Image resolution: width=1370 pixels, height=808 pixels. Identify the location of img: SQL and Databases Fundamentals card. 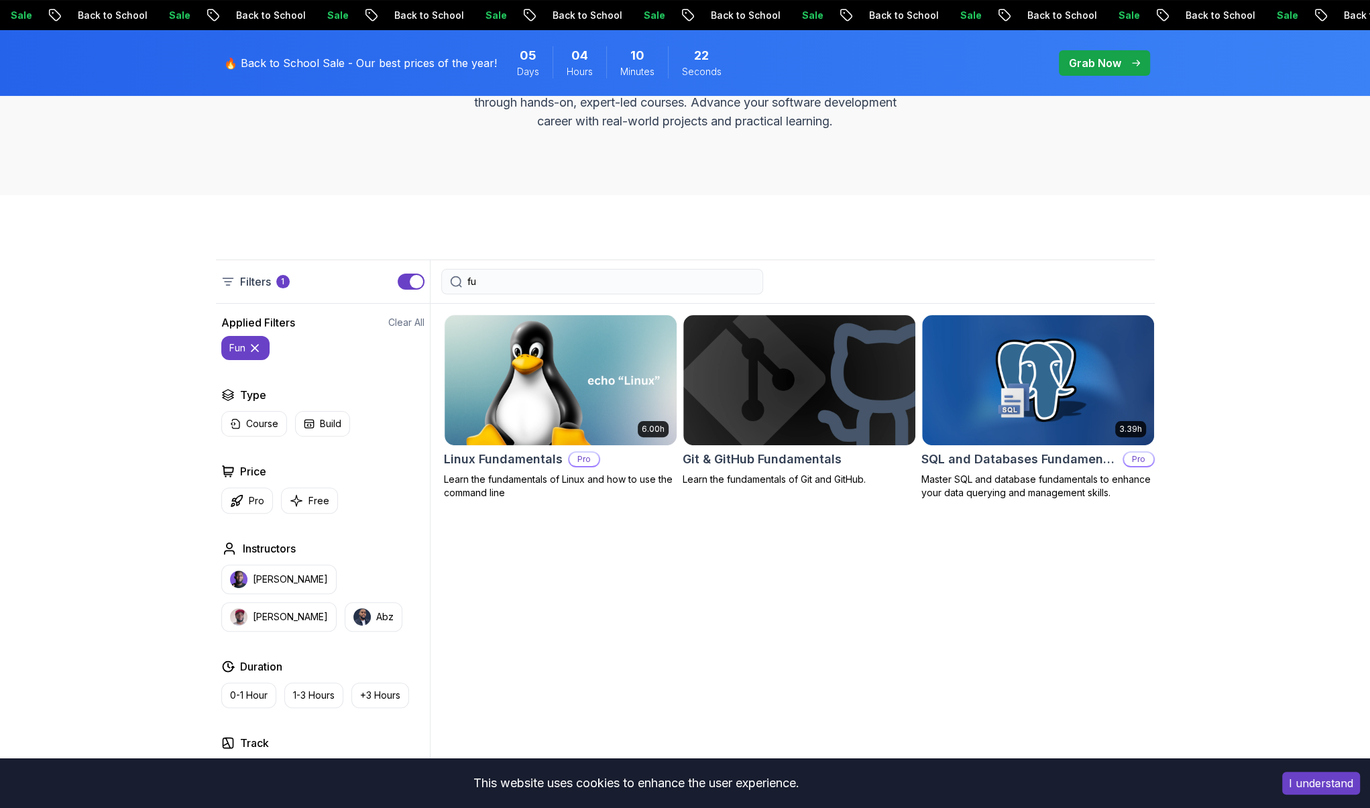
(1038, 380).